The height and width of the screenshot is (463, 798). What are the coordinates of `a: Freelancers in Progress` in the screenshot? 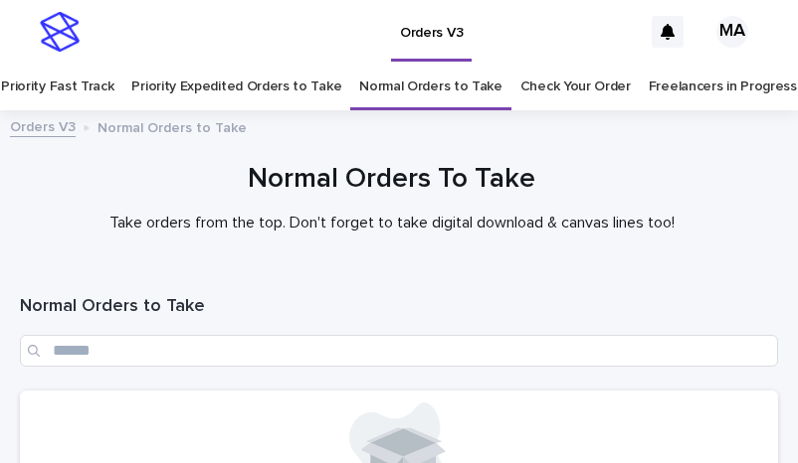 It's located at (722, 87).